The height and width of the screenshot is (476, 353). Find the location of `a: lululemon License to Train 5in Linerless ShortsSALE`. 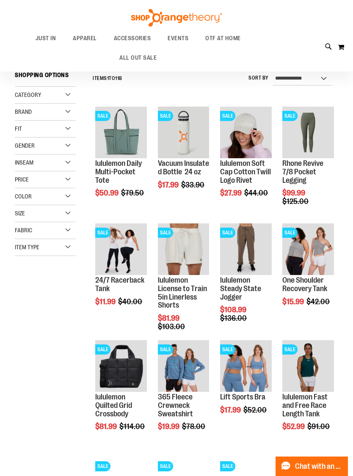

a: lululemon License to Train 5in Linerless ShortsSALE is located at coordinates (183, 250).